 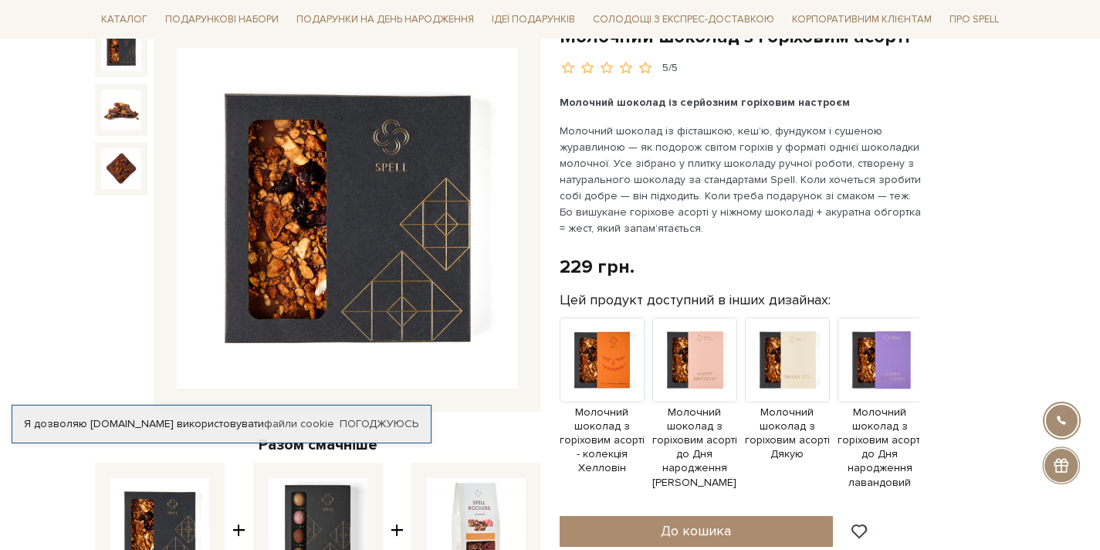 I want to click on div: 229 грн., so click(x=597, y=266).